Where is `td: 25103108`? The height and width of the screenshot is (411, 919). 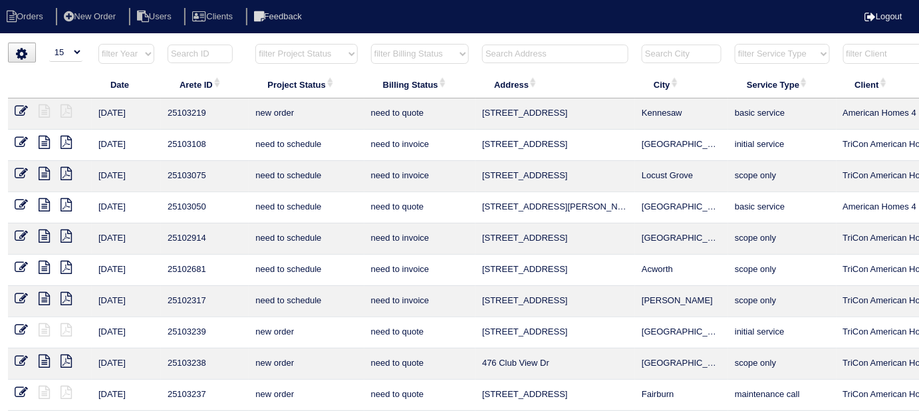 td: 25103108 is located at coordinates (205, 145).